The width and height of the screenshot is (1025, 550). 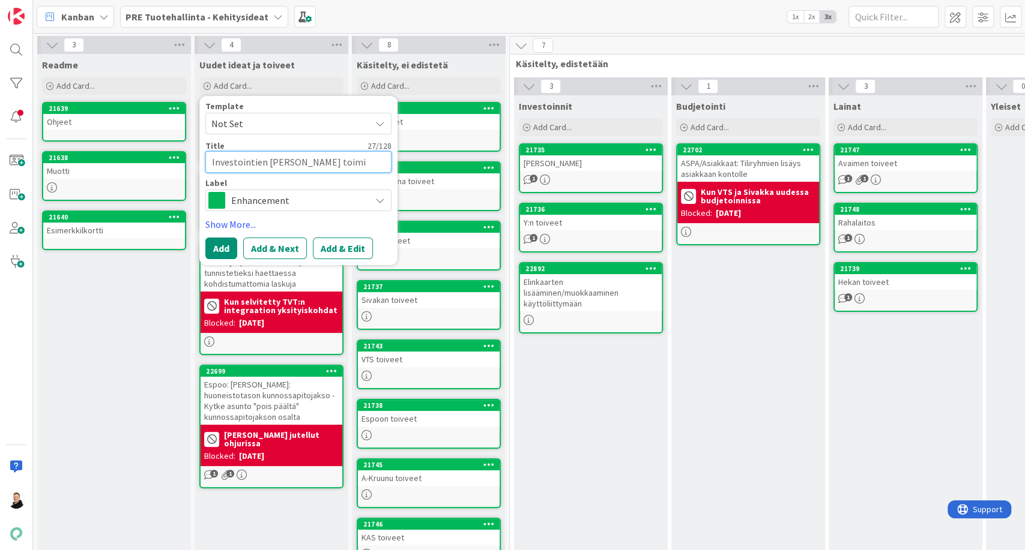 What do you see at coordinates (591, 223) in the screenshot?
I see `div: Y:n toiveet` at bounding box center [591, 223].